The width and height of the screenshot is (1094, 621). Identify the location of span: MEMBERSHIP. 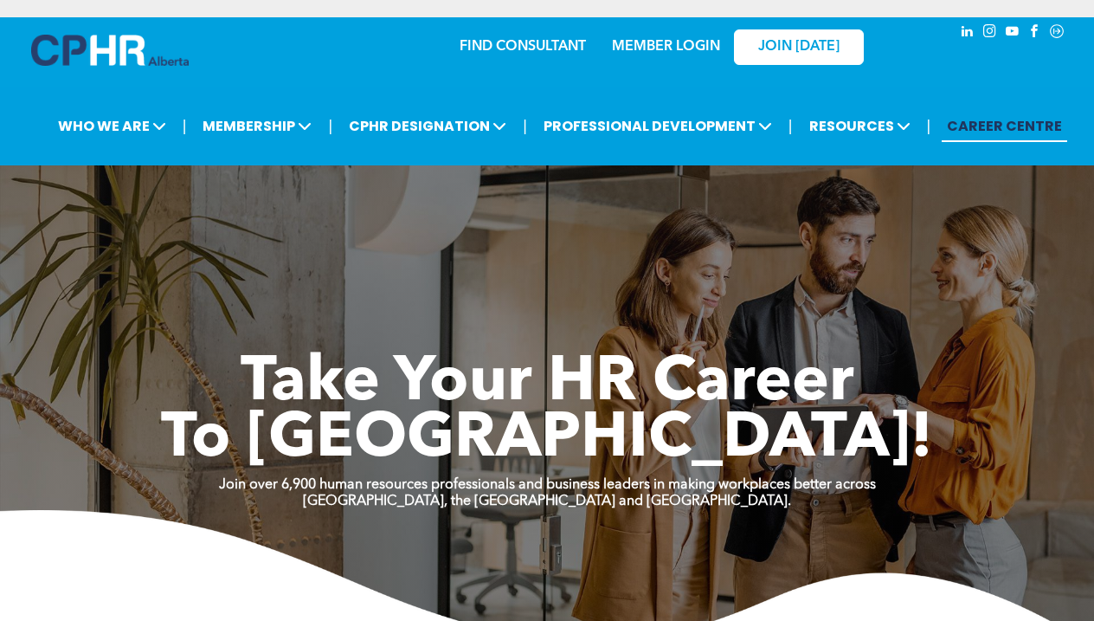
(257, 125).